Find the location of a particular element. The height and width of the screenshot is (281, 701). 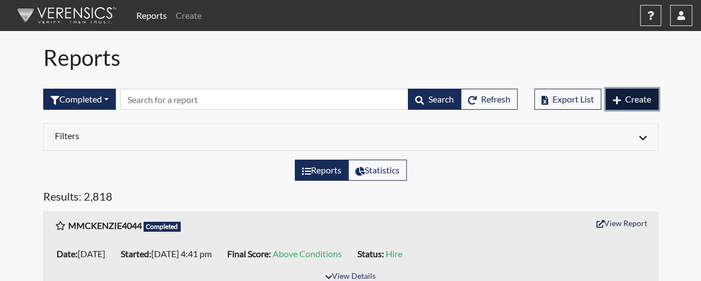

b: Status: is located at coordinates (371, 253).